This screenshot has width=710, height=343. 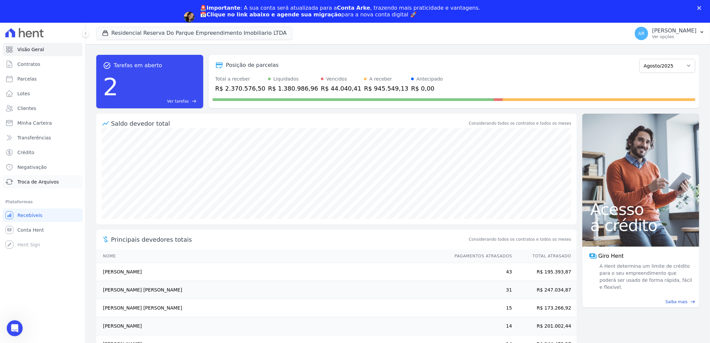 What do you see at coordinates (353, 8) in the screenshot?
I see `b: Conta Arke` at bounding box center [353, 8].